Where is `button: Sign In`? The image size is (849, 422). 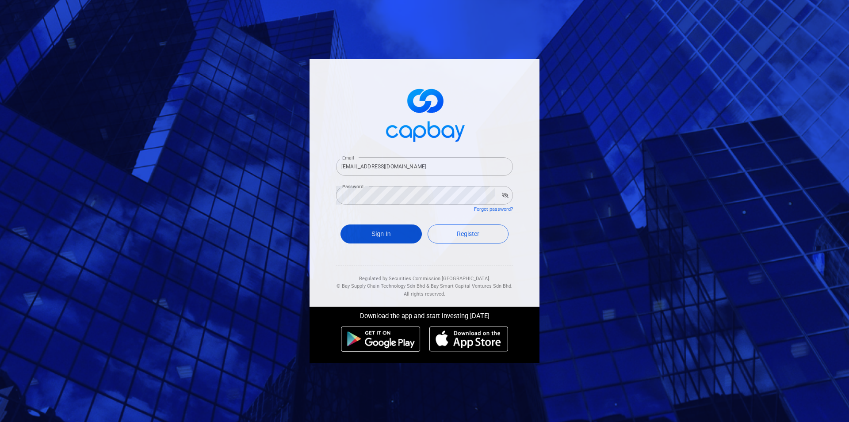 button: Sign In is located at coordinates (381, 234).